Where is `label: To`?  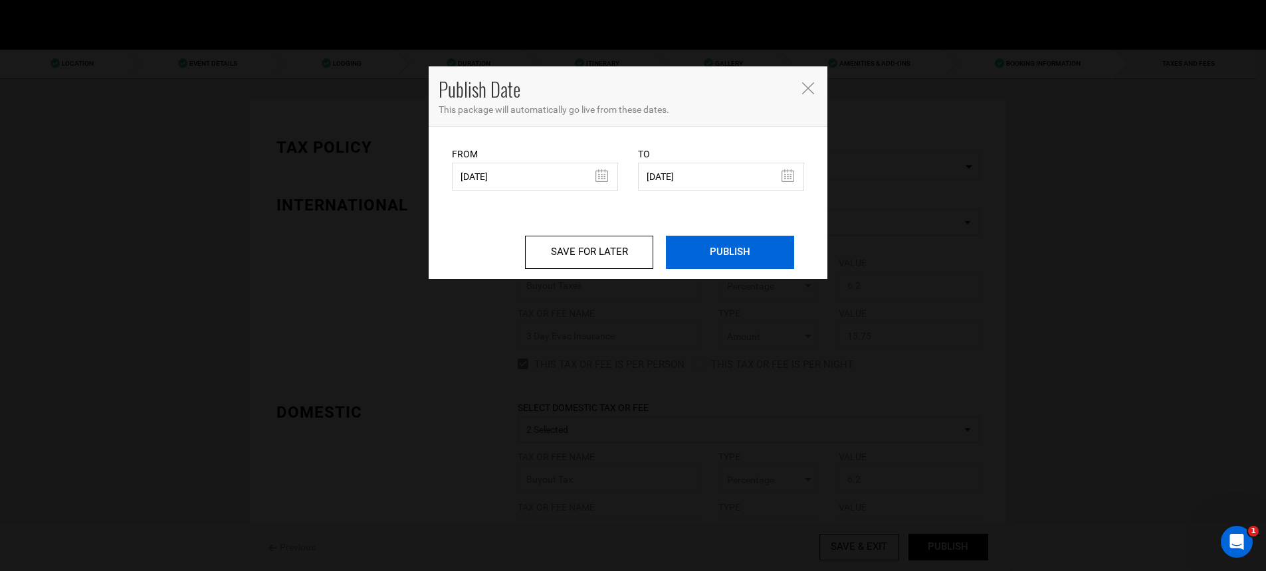 label: To is located at coordinates (644, 154).